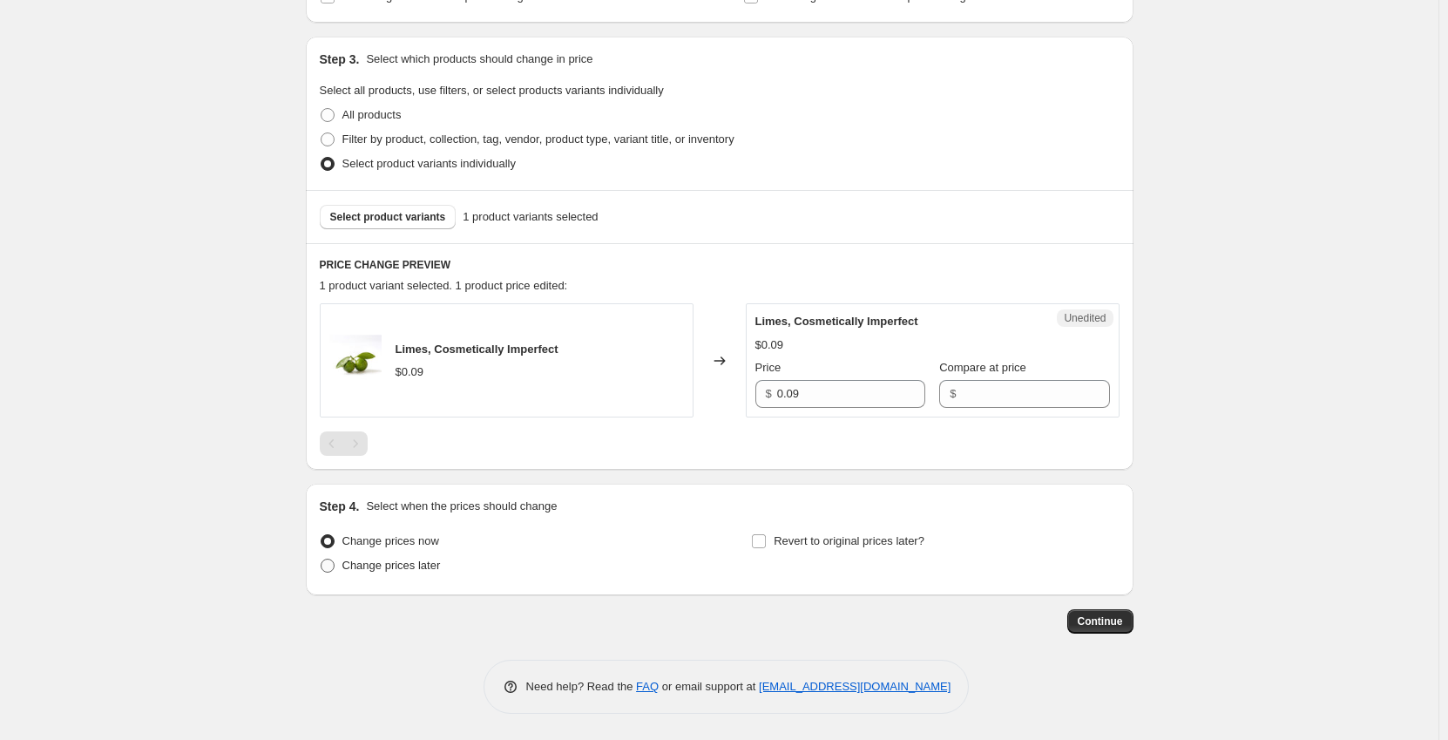  What do you see at coordinates (461, 506) in the screenshot?
I see `p: Select when the prices should change` at bounding box center [461, 506].